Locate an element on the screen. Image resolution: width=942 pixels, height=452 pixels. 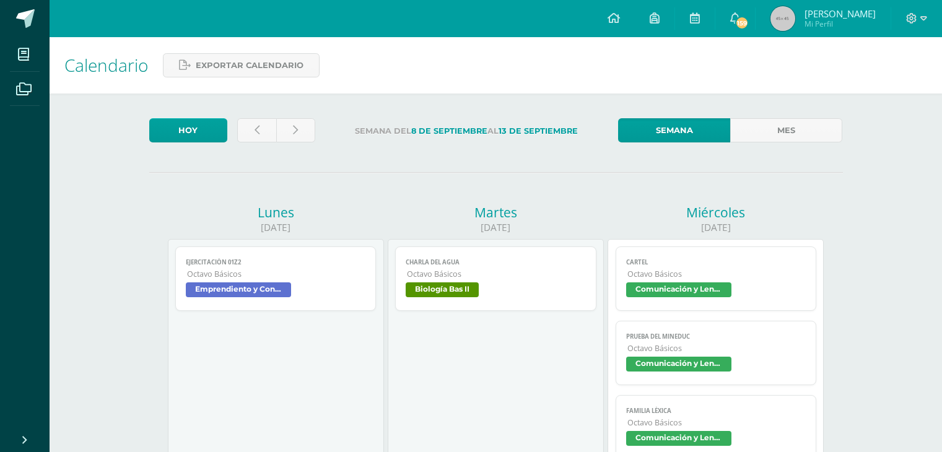
span: Biología Bas II is located at coordinates (442, 290).